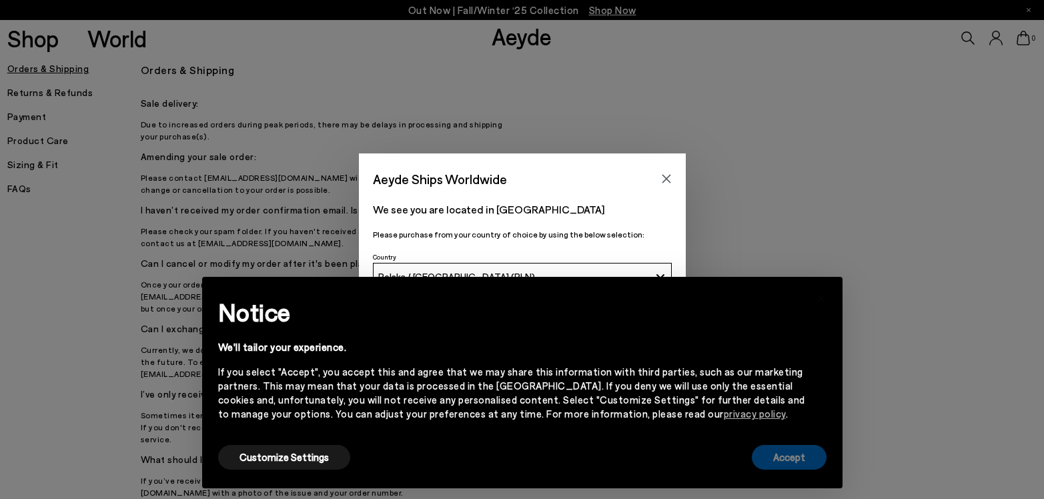  Describe the element at coordinates (512, 393) in the screenshot. I see `div: If you select "Accept", you accept this and agree that we may share this information with third p...` at that location.